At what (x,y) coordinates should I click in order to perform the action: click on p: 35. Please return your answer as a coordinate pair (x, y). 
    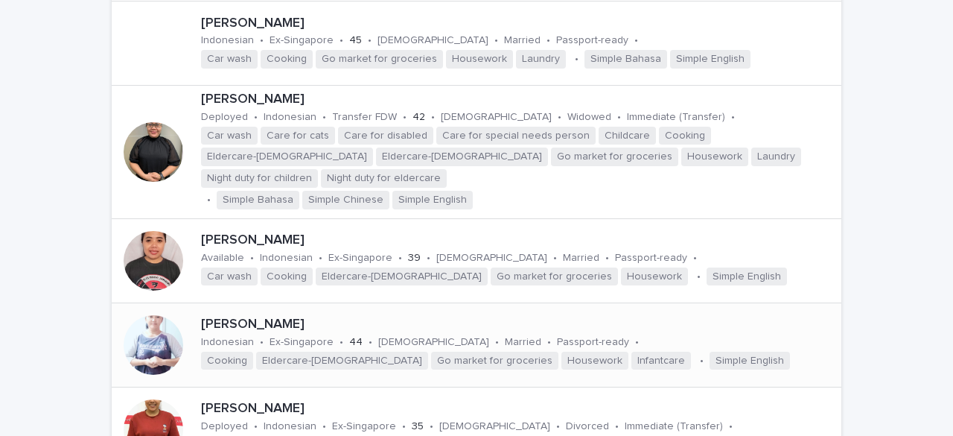
    Looking at the image, I should click on (418, 426).